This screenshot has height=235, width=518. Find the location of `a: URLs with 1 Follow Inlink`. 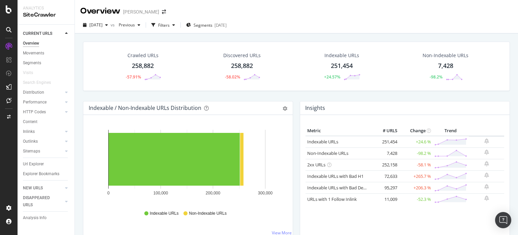

a: URLs with 1 Follow Inlink is located at coordinates (332, 199).